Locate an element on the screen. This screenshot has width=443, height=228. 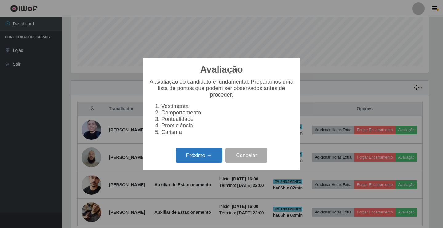
button: Próximo → is located at coordinates (199, 155).